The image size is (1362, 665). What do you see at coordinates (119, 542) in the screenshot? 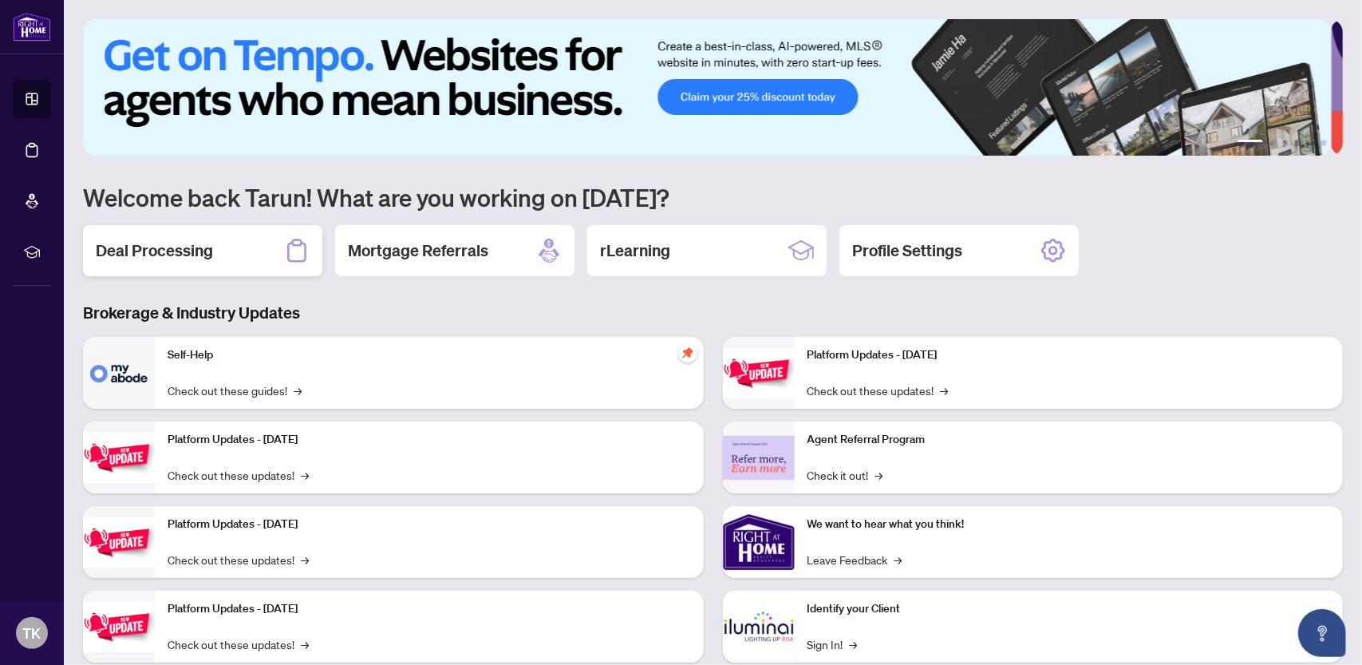
I see `img: Platform Updates - July 21, 2025` at bounding box center [119, 542].